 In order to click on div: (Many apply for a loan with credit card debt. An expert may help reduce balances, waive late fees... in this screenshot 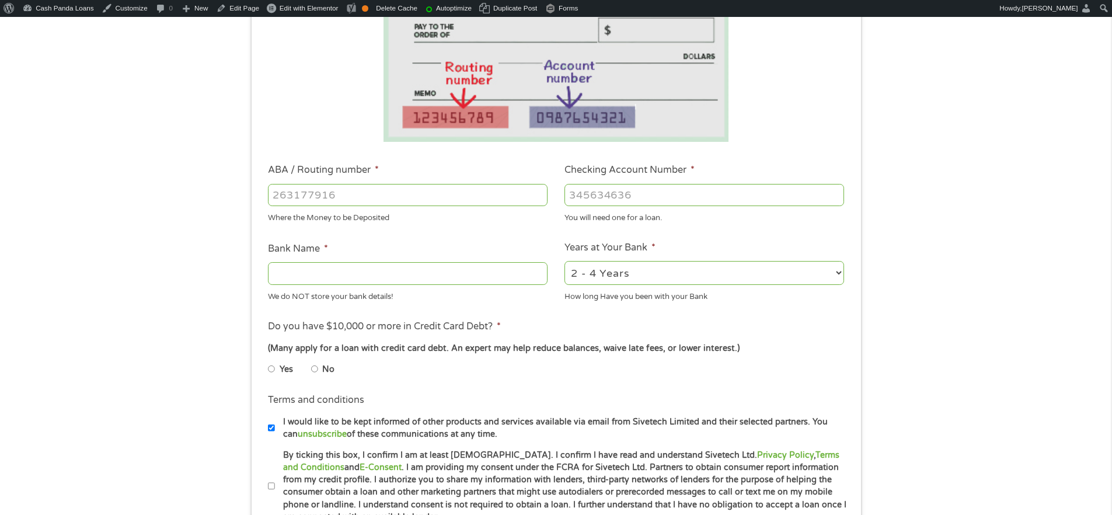, I will do `click(556, 349)`.